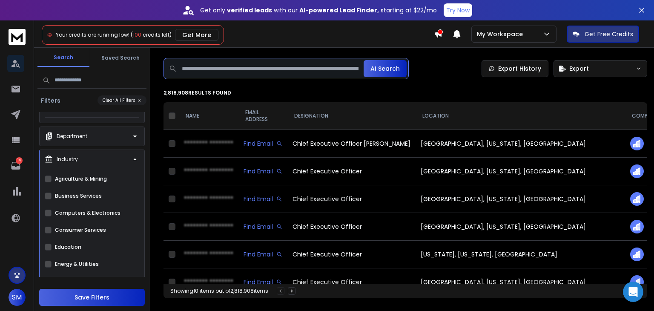  I want to click on b: under 20 minutes, so click(50, 70).